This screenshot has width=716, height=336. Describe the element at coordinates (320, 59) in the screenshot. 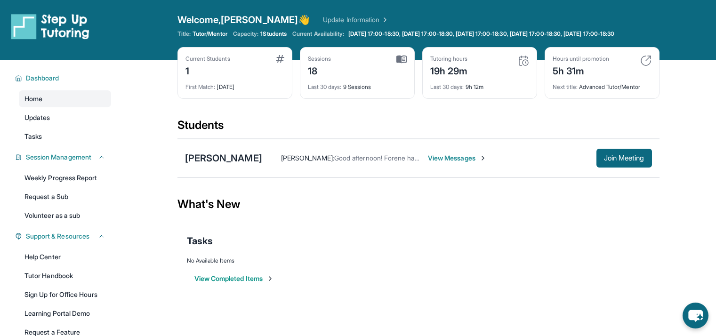

I see `div: Sessions` at that location.